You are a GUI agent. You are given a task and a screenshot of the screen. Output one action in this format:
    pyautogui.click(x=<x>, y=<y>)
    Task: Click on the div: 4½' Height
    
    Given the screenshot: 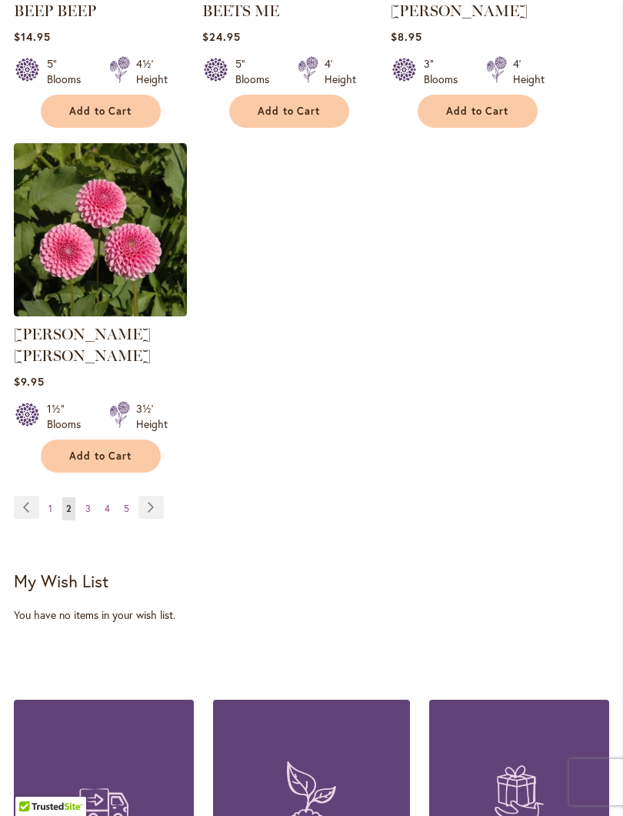 What is the action you would take?
    pyautogui.click(x=152, y=72)
    